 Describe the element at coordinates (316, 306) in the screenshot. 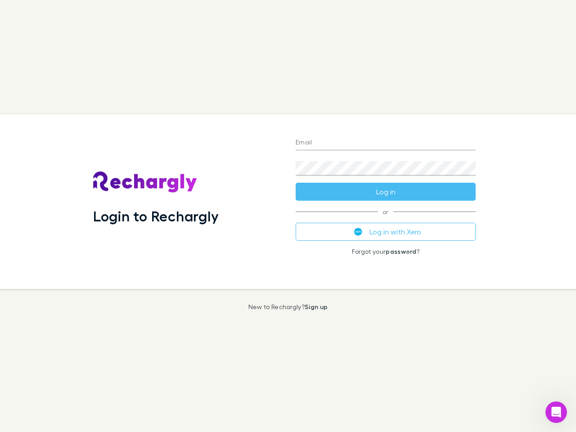

I see `a: Sign up` at that location.